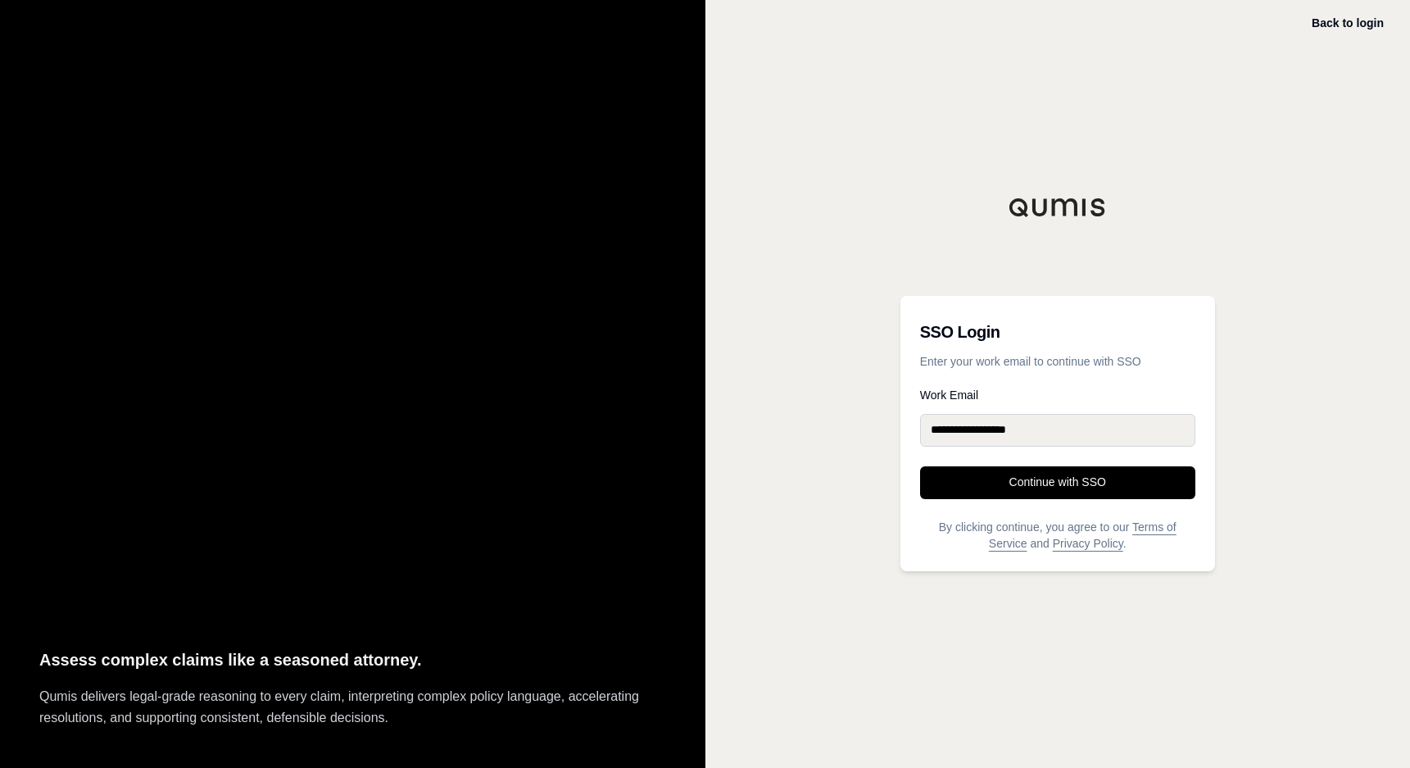 Image resolution: width=1410 pixels, height=768 pixels. What do you see at coordinates (352, 707) in the screenshot?
I see `p: Qumis delivers legal-grade reasoning to every claim, interpreting complex policy language, accele...` at bounding box center [352, 707].